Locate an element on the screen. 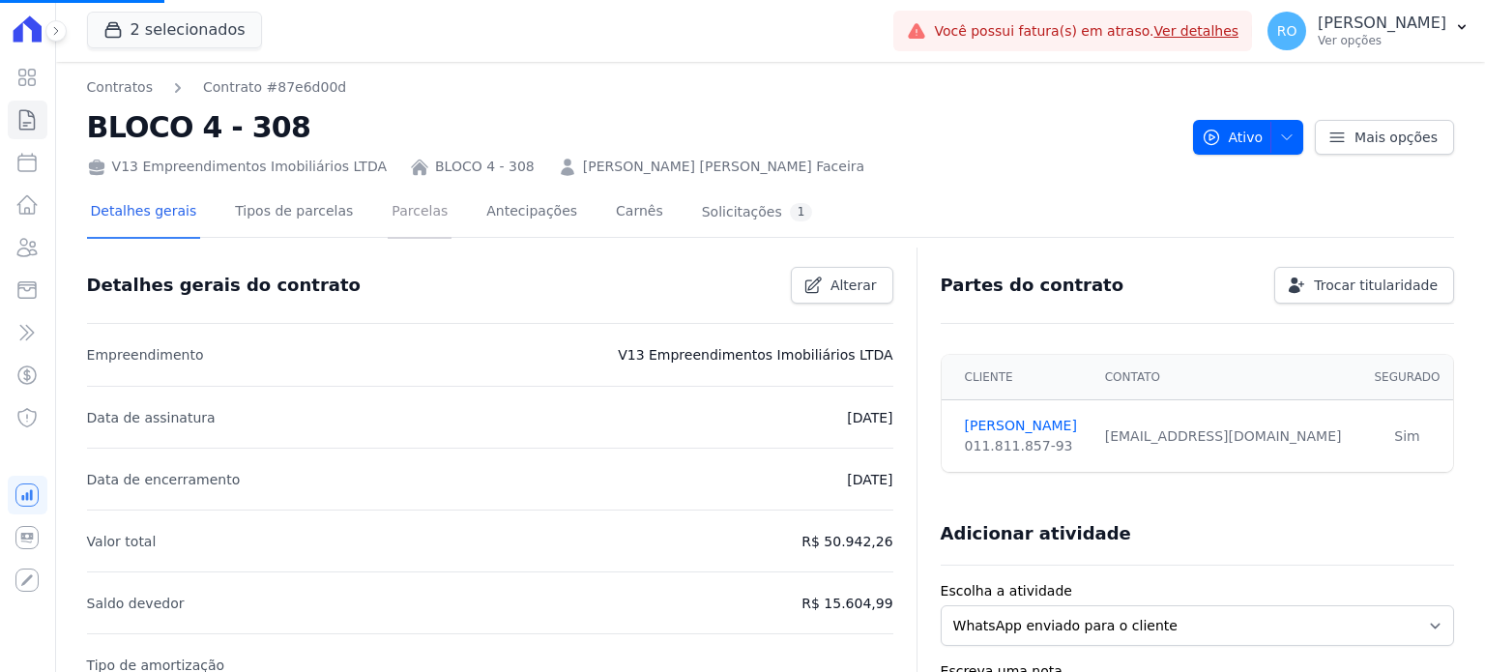  p: Data de encerramento is located at coordinates (163, 480).